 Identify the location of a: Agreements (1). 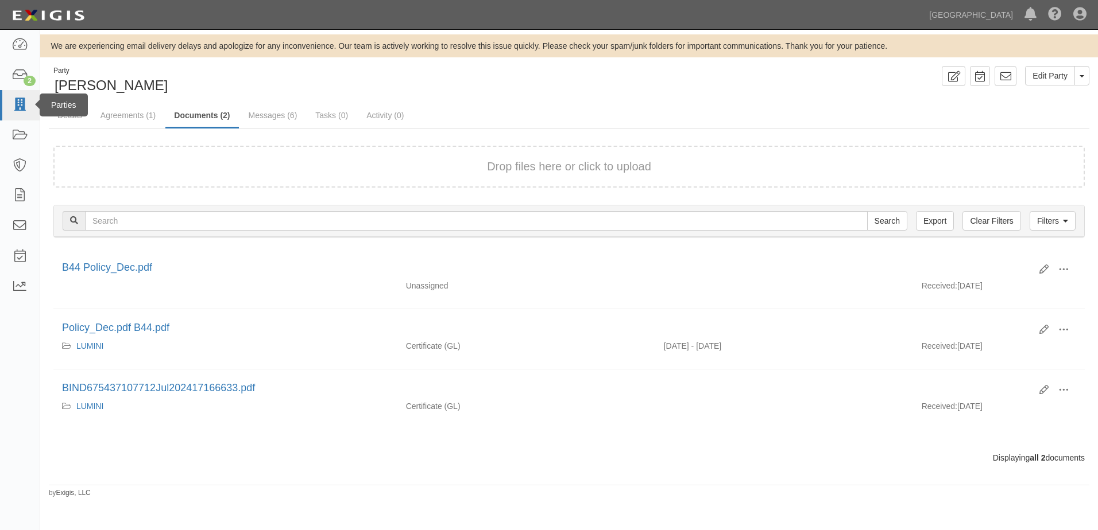
(128, 115).